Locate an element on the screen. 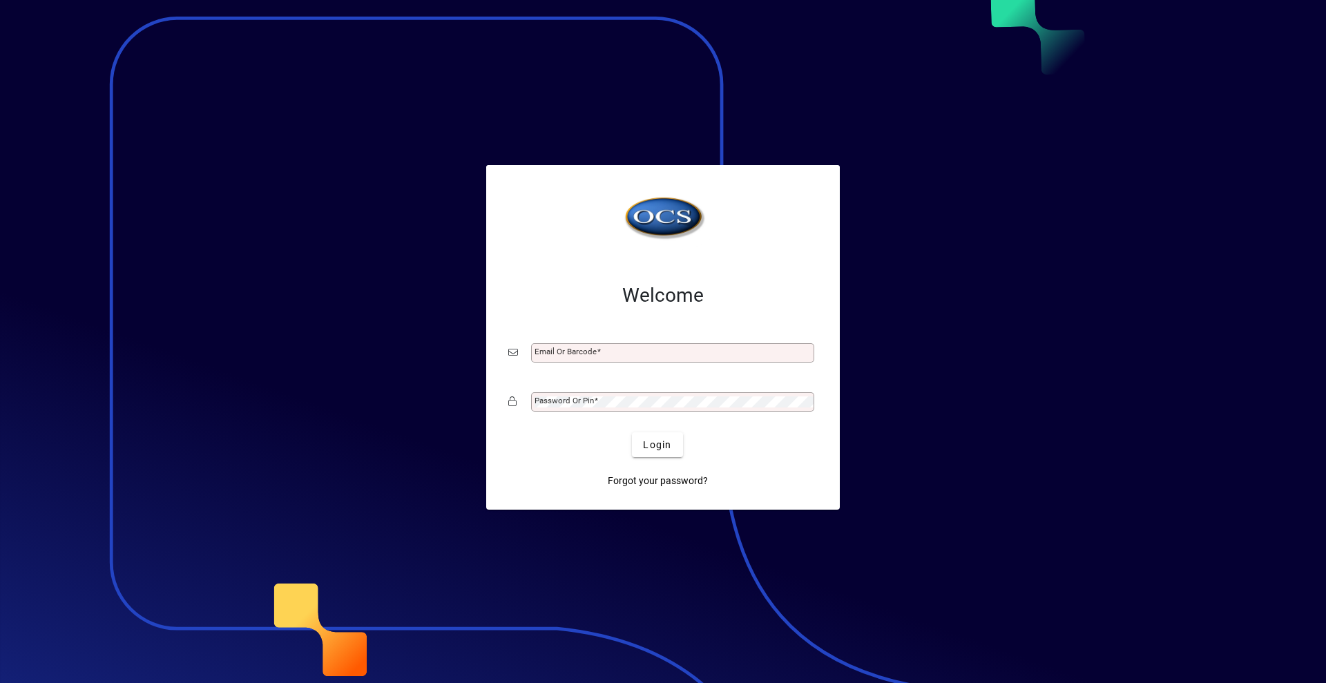  a: Forgot your password? is located at coordinates (658, 481).